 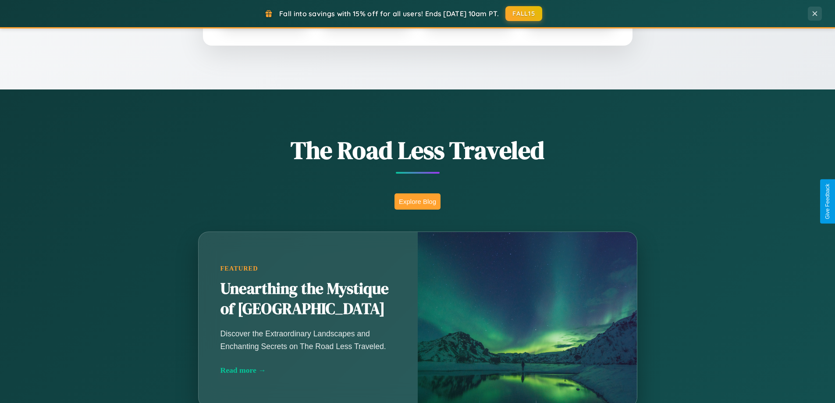 I want to click on div: Give Feedback, so click(x=828, y=201).